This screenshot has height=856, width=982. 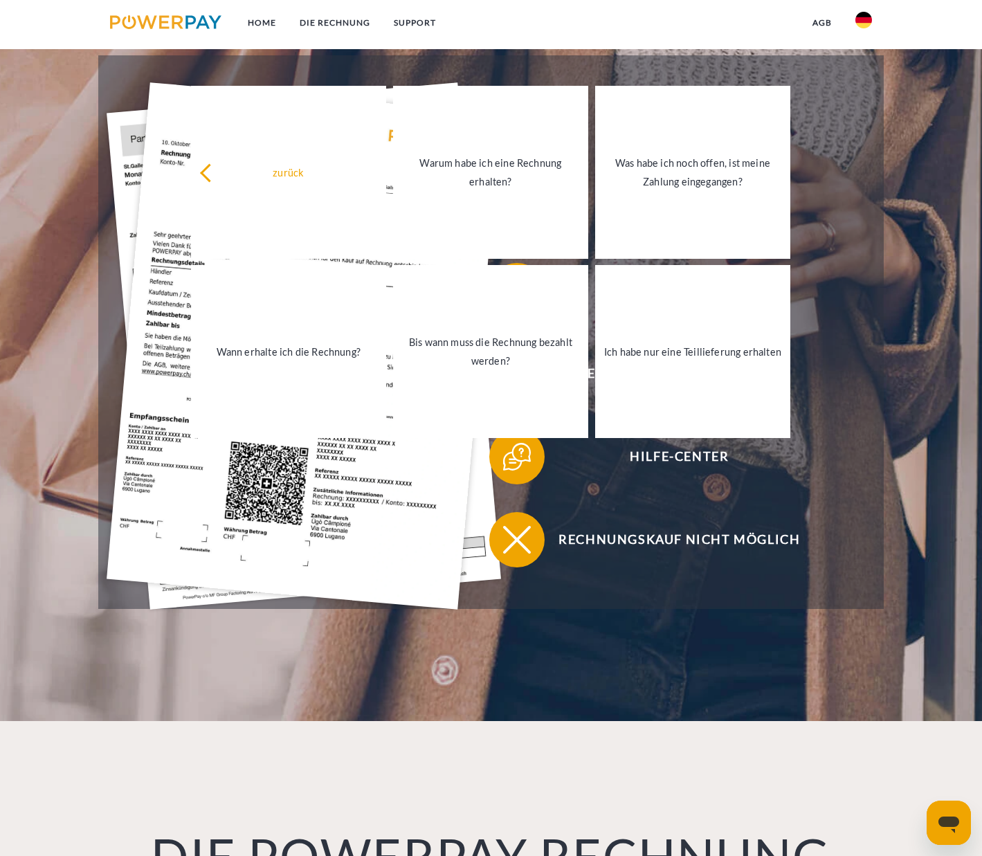 What do you see at coordinates (669, 540) in the screenshot?
I see `button: Rechnungskauf nicht möglich` at bounding box center [669, 540].